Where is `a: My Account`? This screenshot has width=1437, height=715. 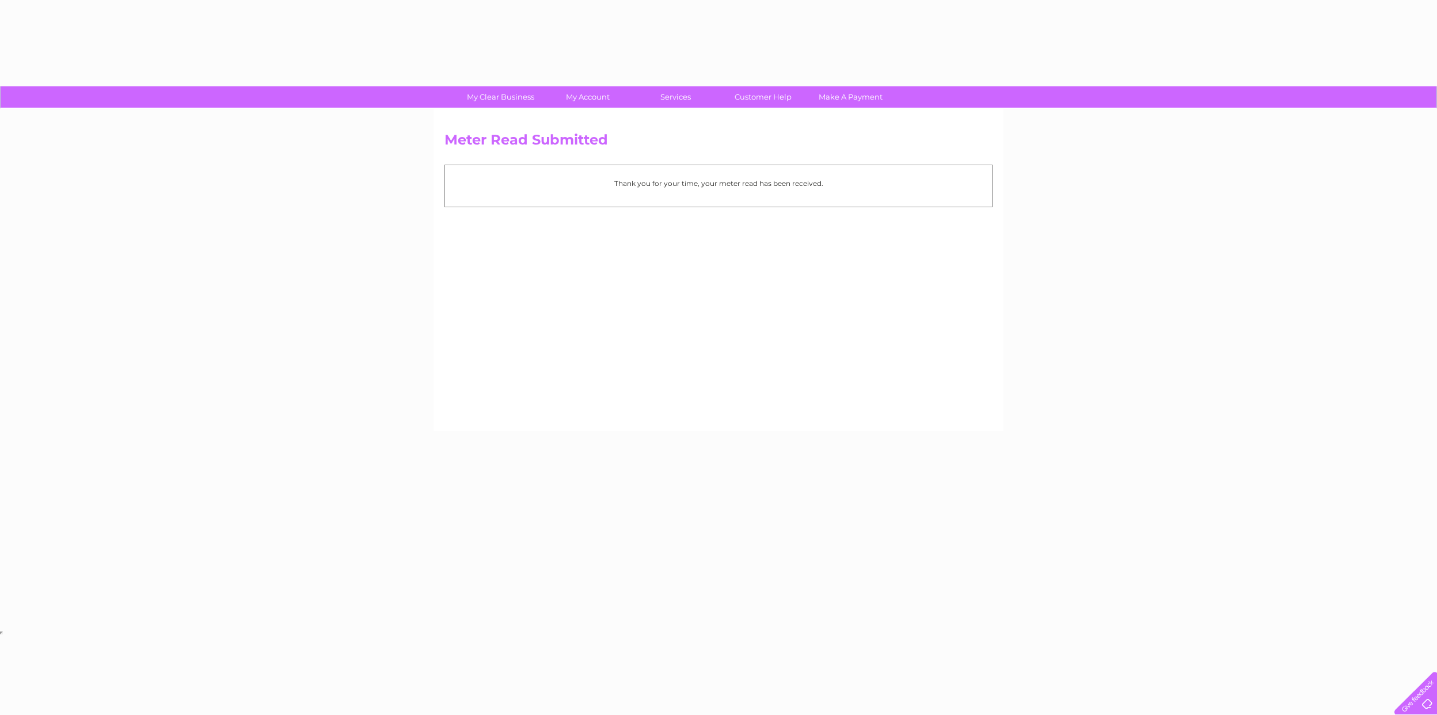 a: My Account is located at coordinates (588, 97).